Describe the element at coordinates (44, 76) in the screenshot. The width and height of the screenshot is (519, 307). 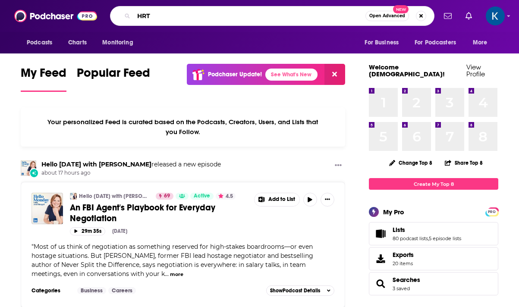
I see `span: My Feed` at that location.